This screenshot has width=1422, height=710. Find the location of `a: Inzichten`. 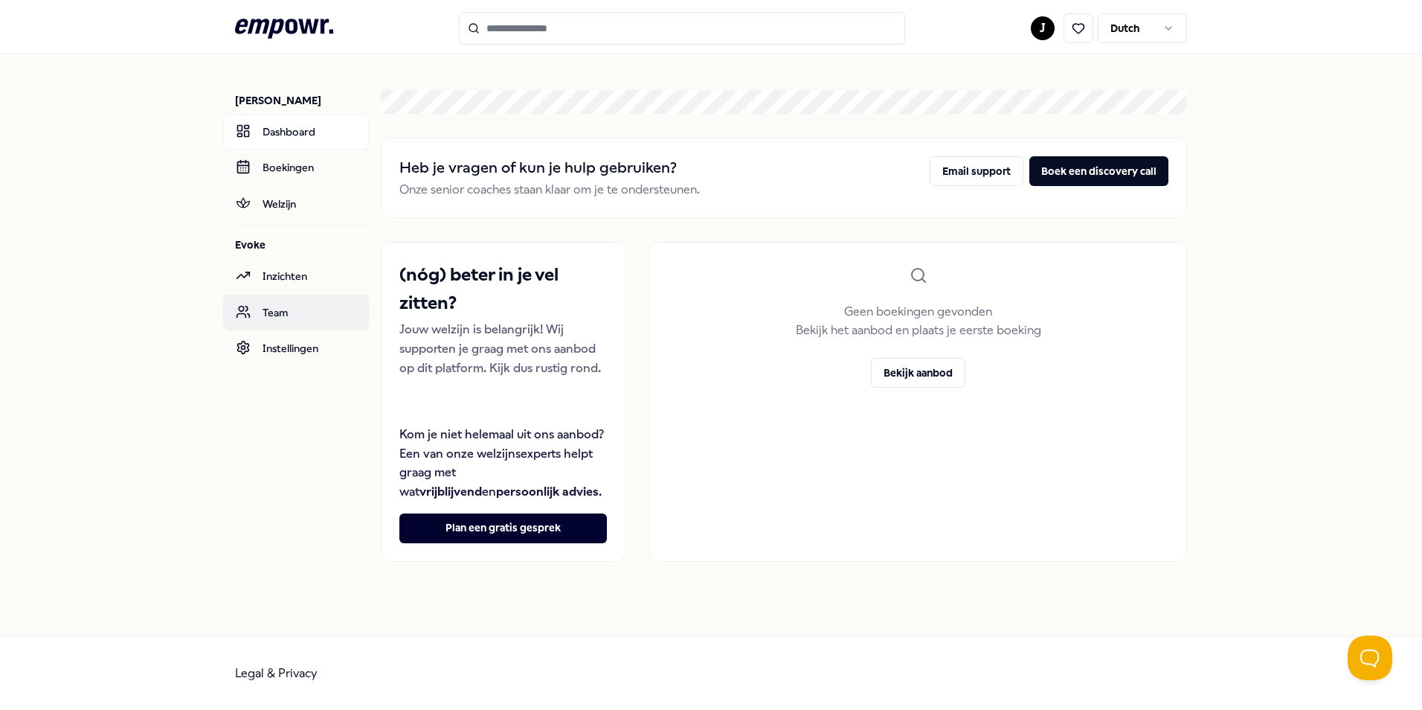

a: Inzichten is located at coordinates (296, 276).